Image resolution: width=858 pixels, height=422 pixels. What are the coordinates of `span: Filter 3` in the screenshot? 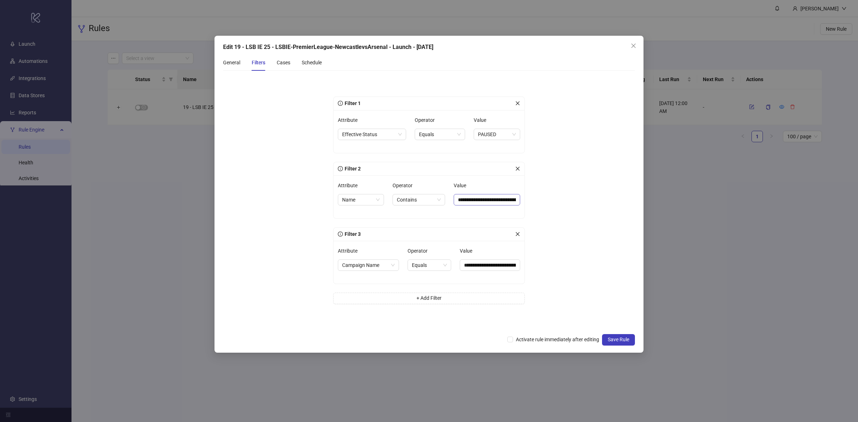 It's located at (352, 234).